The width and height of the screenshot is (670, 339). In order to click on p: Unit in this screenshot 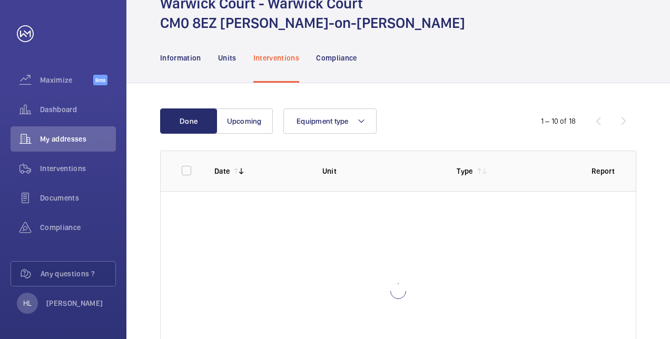, I will do `click(382, 171)`.